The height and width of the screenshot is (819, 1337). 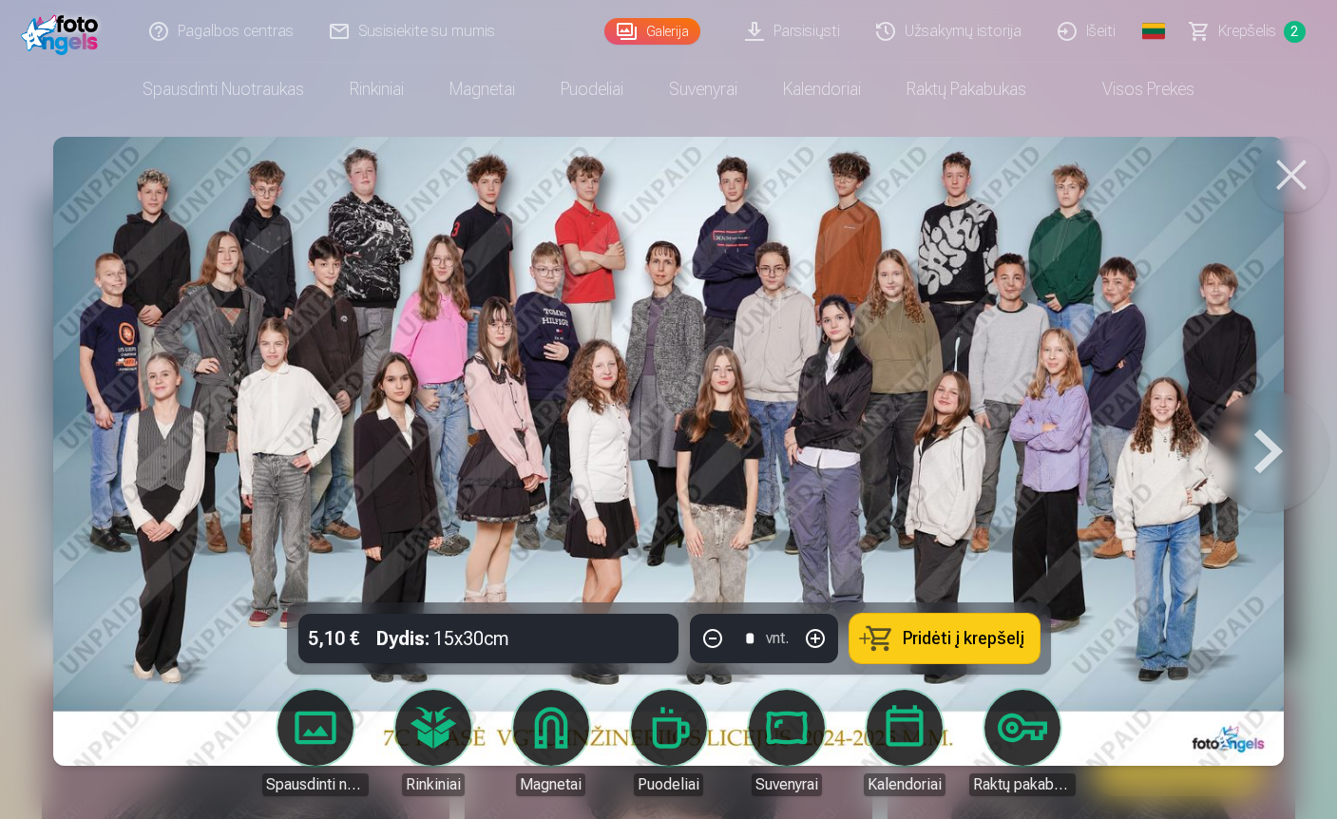 I want to click on div: Raktų pakabukas, so click(x=1023, y=785).